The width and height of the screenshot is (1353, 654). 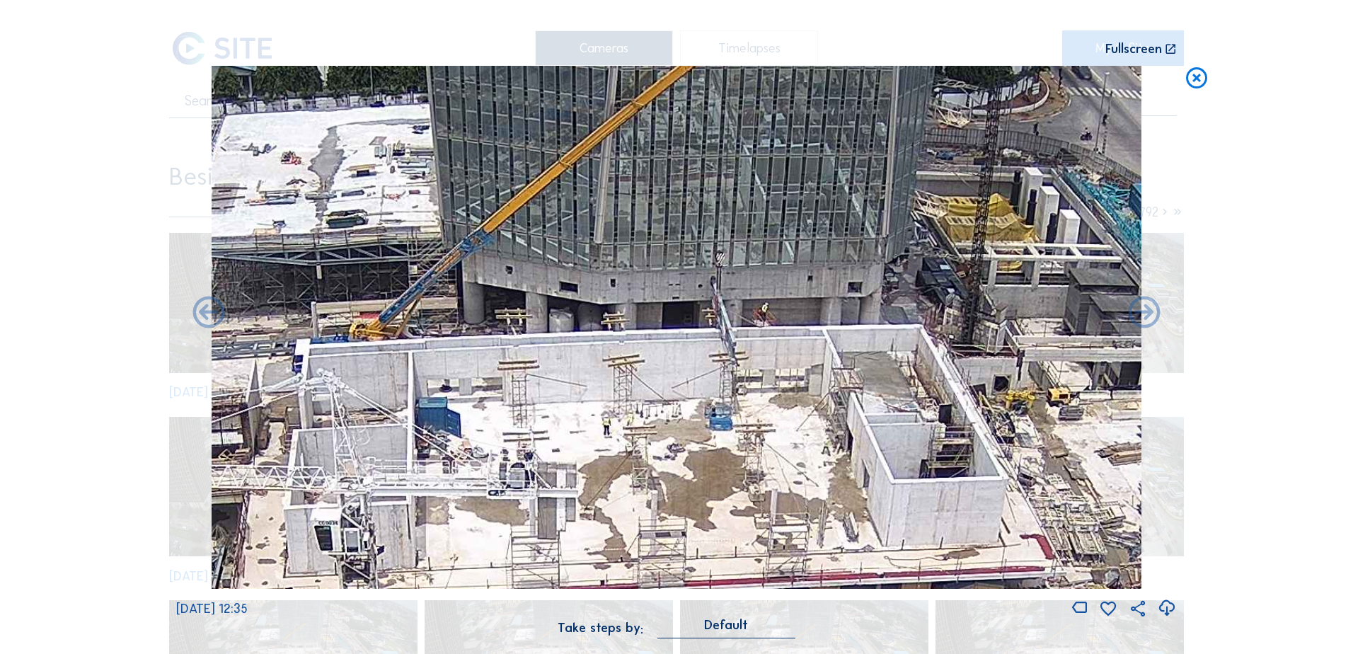 What do you see at coordinates (676, 327) in the screenshot?
I see `img: Image` at bounding box center [676, 327].